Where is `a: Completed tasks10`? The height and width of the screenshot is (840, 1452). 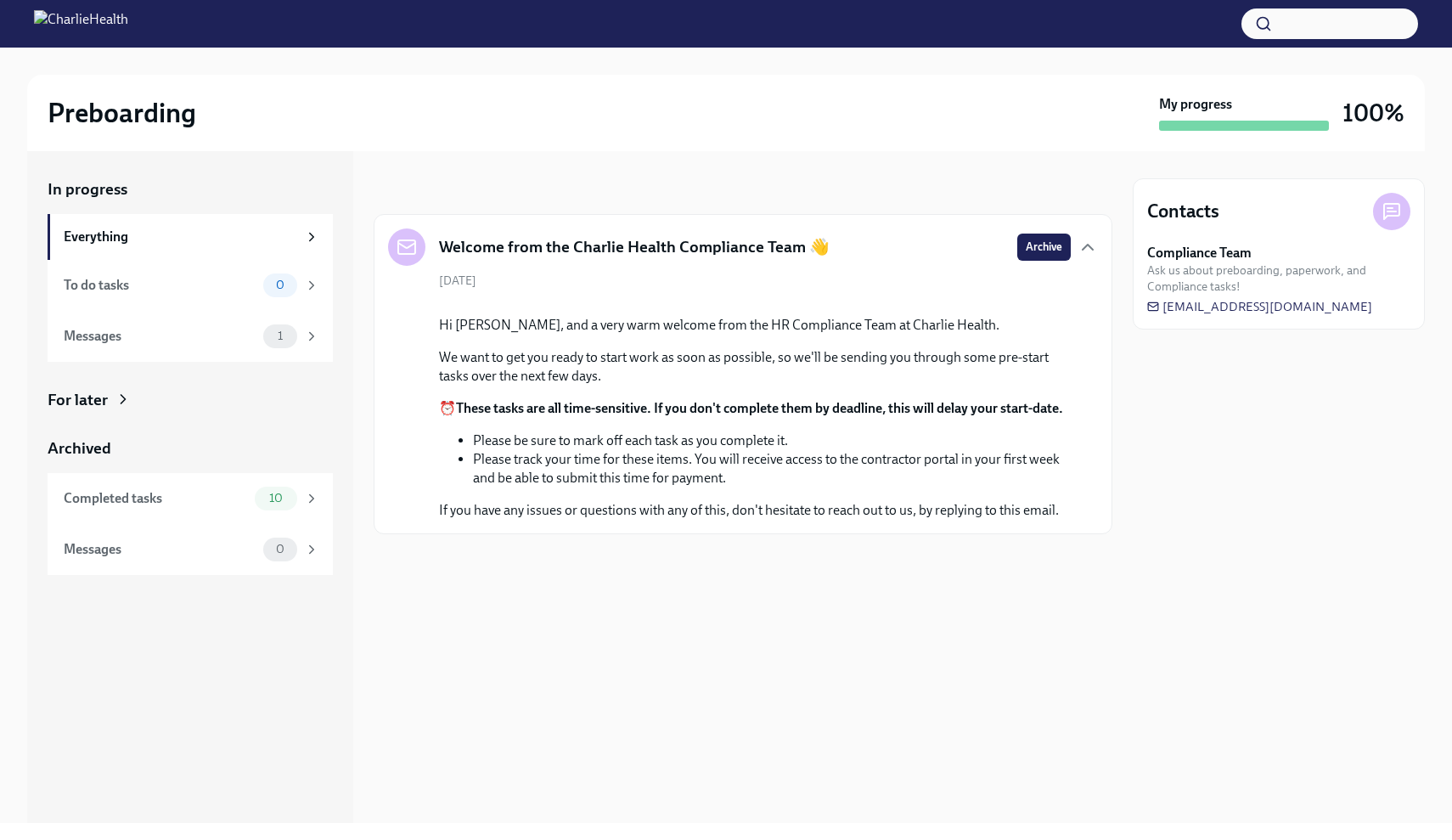 a: Completed tasks10 is located at coordinates (190, 499).